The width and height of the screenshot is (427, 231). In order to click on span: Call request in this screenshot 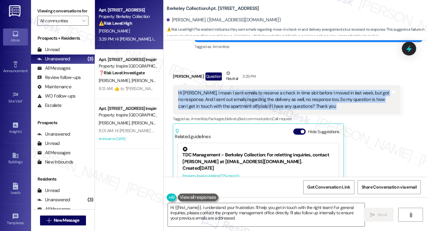, I will do `click(282, 119)`.